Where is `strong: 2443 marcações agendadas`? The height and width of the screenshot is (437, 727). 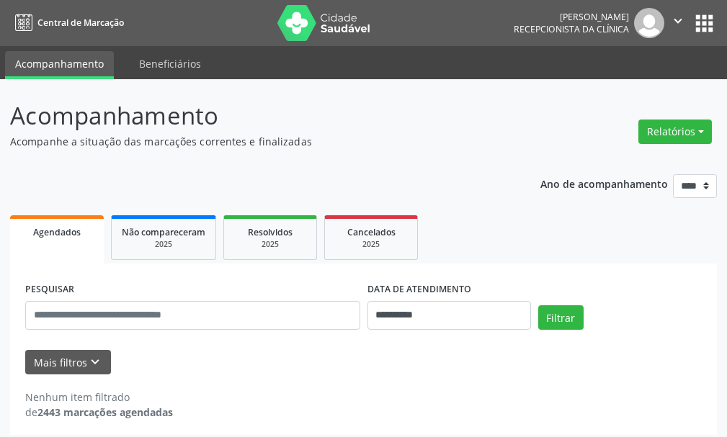
strong: 2443 marcações agendadas is located at coordinates (105, 412).